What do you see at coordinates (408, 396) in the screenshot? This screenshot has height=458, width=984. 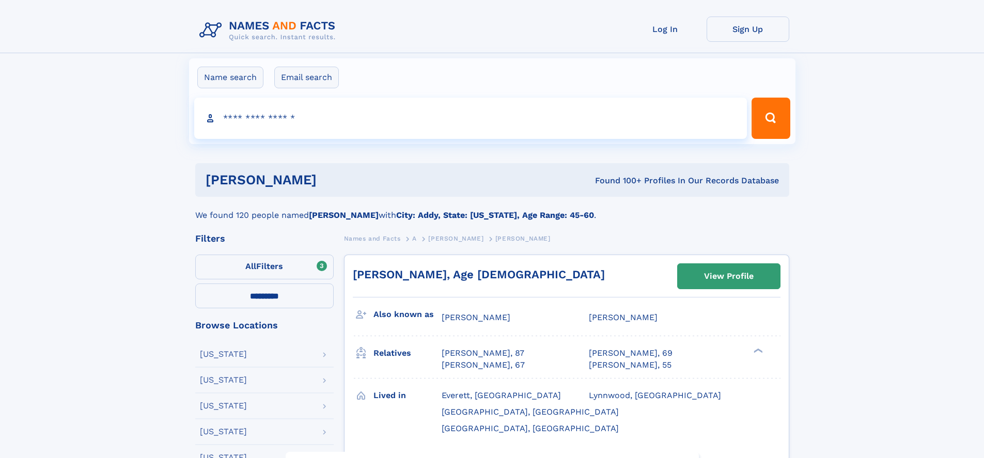 I see `h3: Lived in` at bounding box center [408, 396].